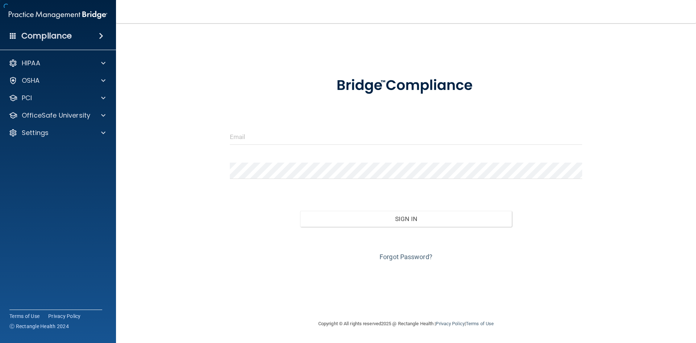 This screenshot has height=343, width=696. Describe the element at coordinates (46, 36) in the screenshot. I see `h4: Compliance` at that location.